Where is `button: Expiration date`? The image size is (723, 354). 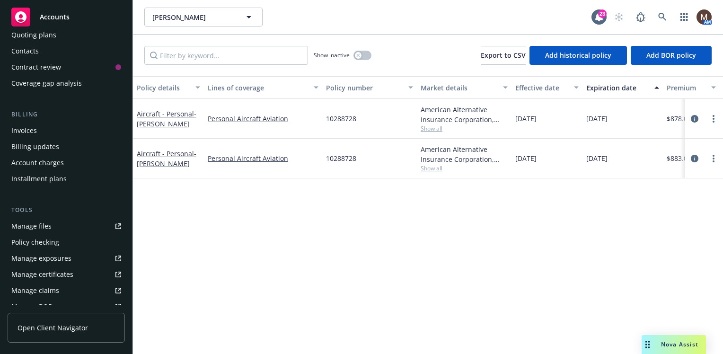
button: Expiration date is located at coordinates (623, 88).